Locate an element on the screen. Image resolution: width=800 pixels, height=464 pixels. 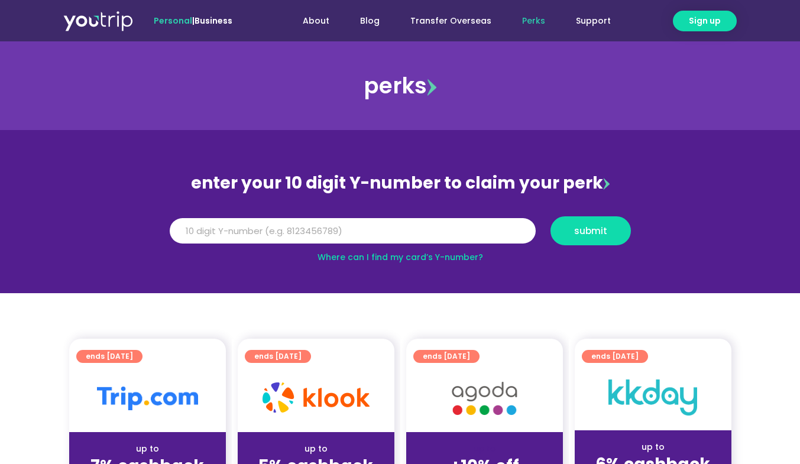
a: Perks is located at coordinates (534, 21).